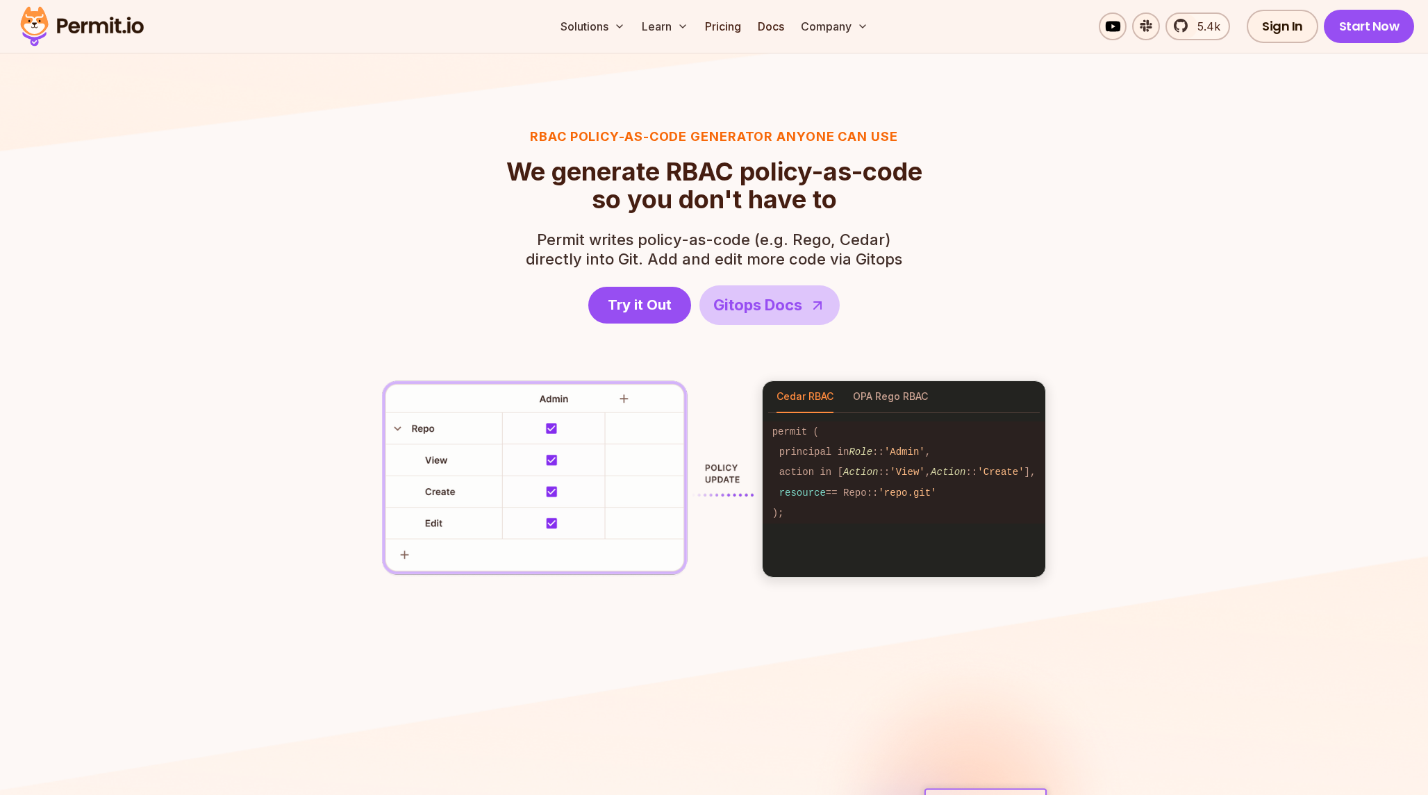 The image size is (1428, 795). What do you see at coordinates (891, 397) in the screenshot?
I see `button: OPA Rego RBAC` at bounding box center [891, 397].